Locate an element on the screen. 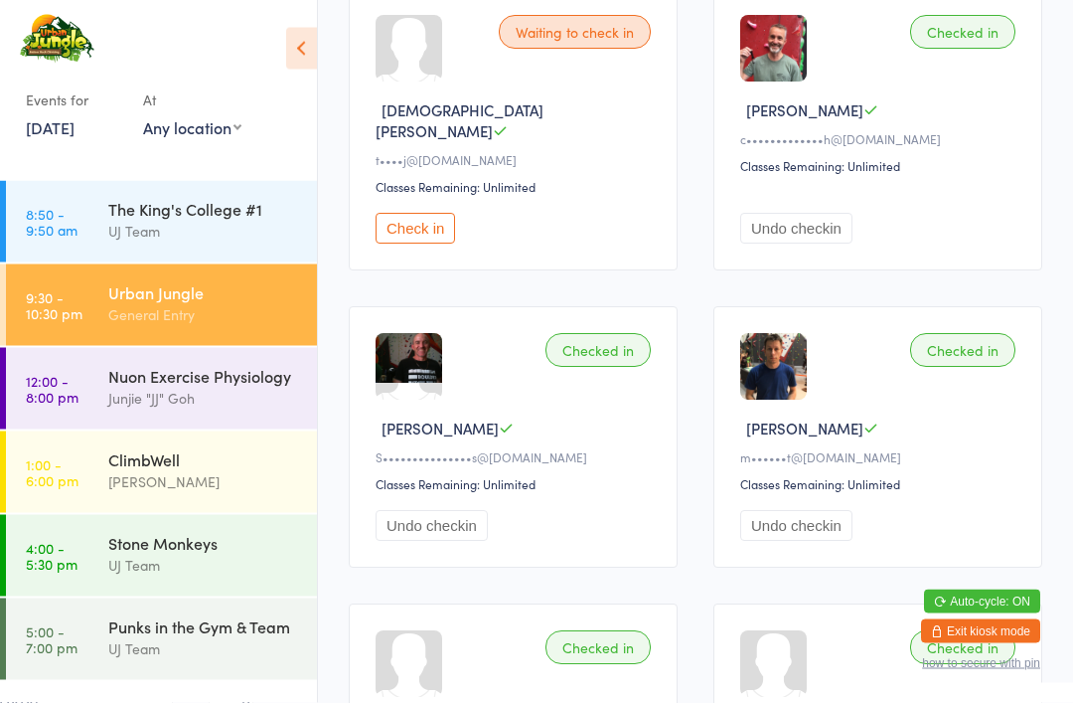 The image size is (1073, 703). div: Urban Jungle is located at coordinates (204, 292).